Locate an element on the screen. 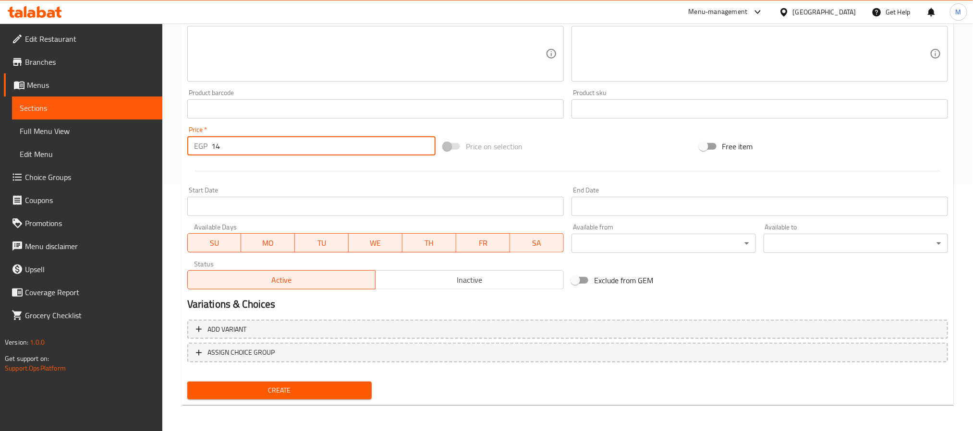 The width and height of the screenshot is (973, 431). button: ASSIGN CHOICE GROUP is located at coordinates (568, 353).